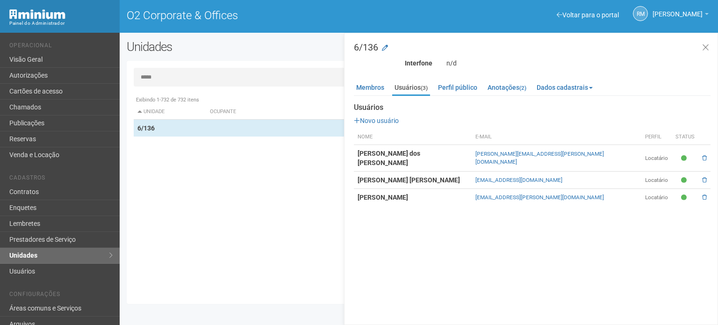  Describe the element at coordinates (564, 87) in the screenshot. I see `a: Dados cadastrais` at that location.